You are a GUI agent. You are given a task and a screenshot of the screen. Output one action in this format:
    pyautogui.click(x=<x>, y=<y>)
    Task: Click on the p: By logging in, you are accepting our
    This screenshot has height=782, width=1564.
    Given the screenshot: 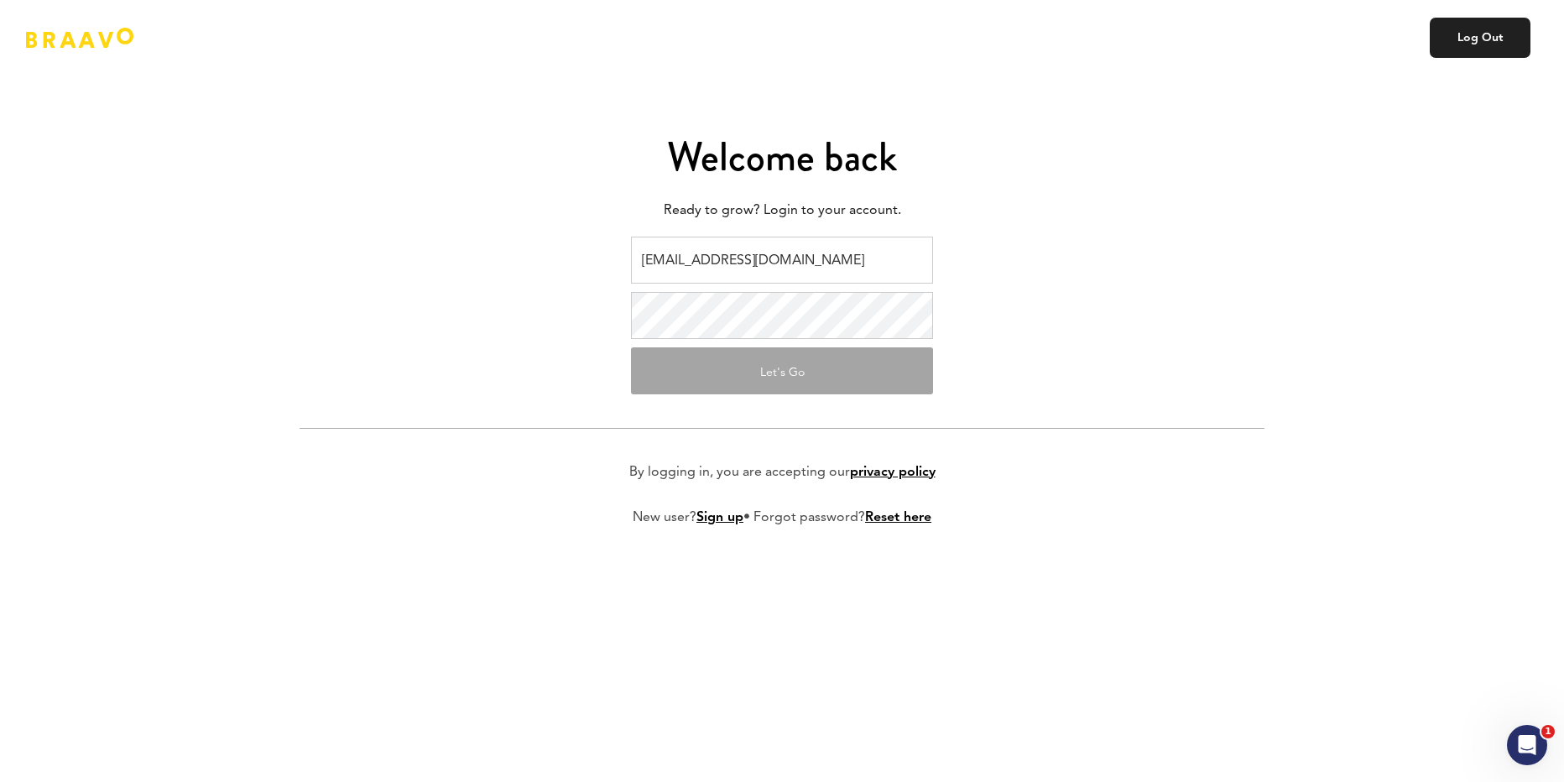 What is the action you would take?
    pyautogui.click(x=782, y=472)
    